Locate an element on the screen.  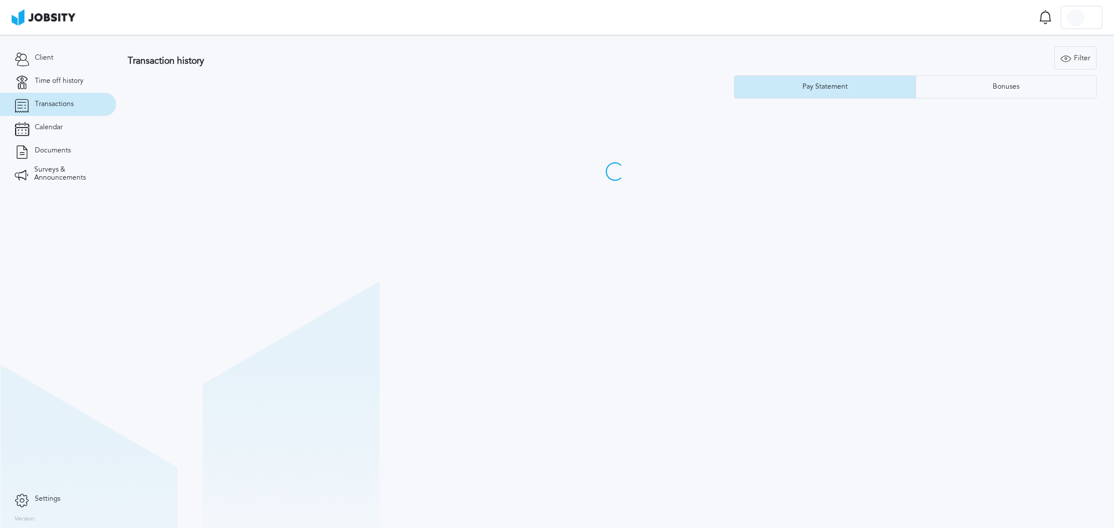
span: Client is located at coordinates (44, 58).